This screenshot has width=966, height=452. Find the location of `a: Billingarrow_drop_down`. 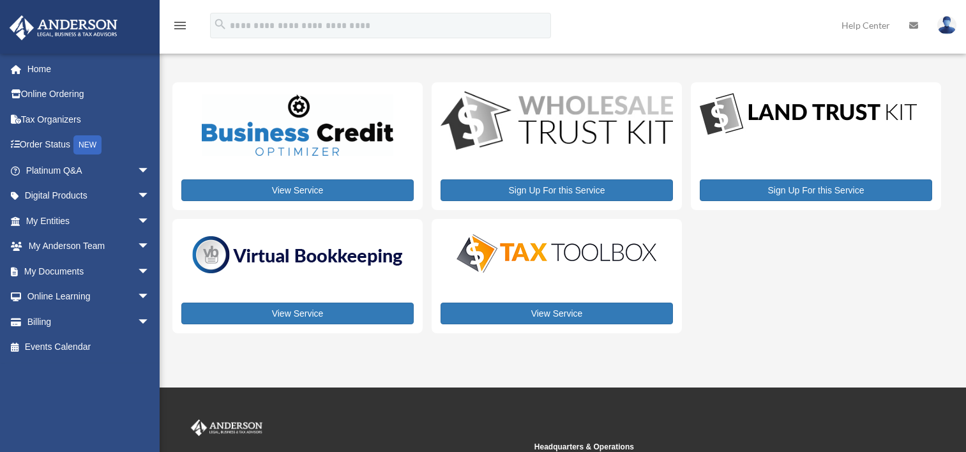

a: Billingarrow_drop_down is located at coordinates (89, 322).